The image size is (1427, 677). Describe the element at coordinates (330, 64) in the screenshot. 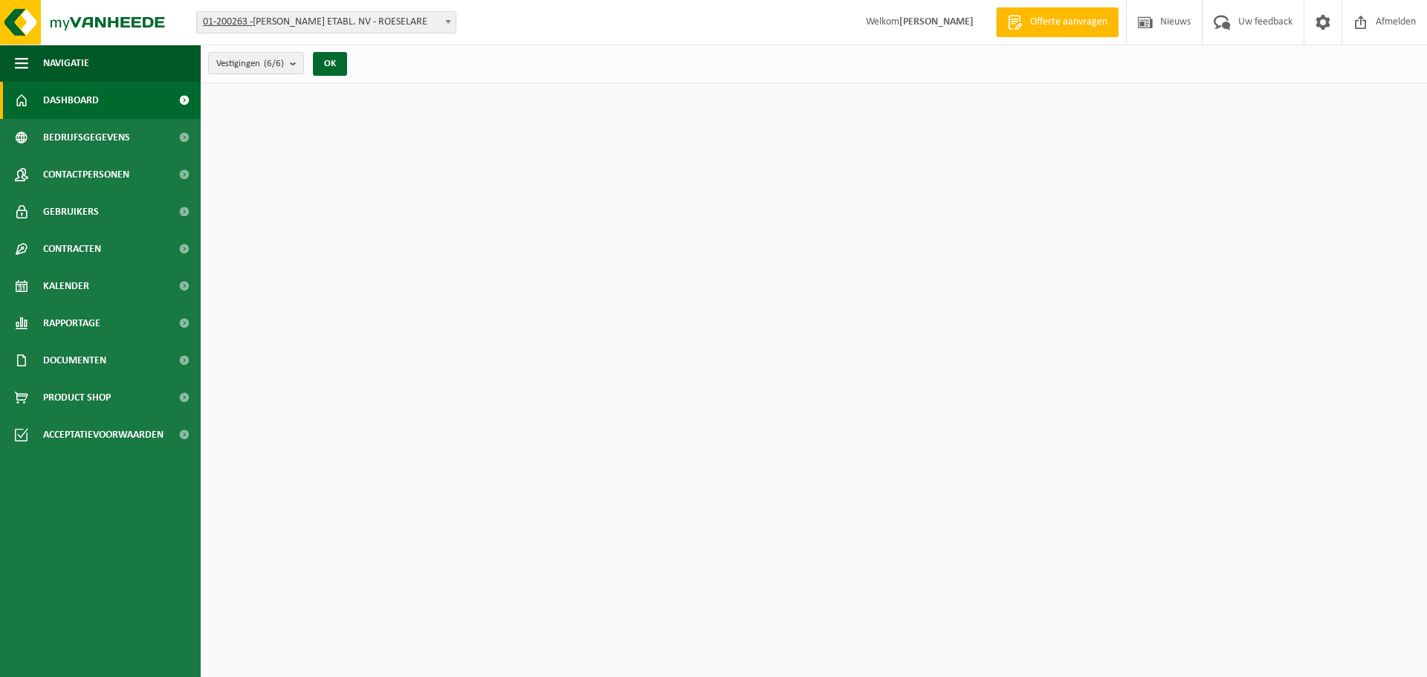

I see `button: OK` at that location.